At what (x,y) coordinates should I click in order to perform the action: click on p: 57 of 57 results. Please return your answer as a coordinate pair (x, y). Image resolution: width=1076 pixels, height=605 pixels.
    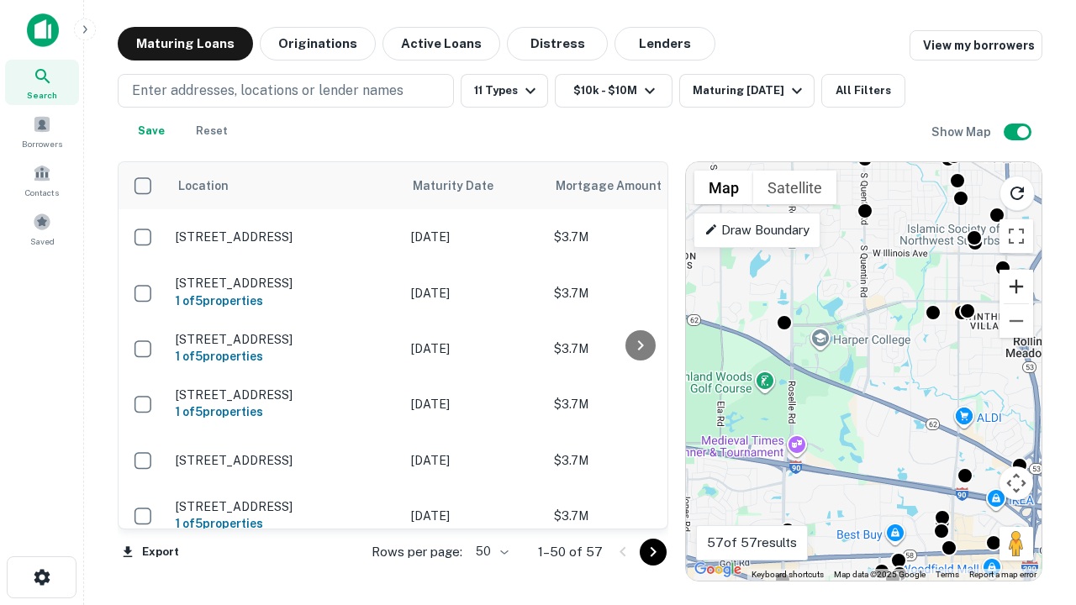
    Looking at the image, I should click on (752, 543).